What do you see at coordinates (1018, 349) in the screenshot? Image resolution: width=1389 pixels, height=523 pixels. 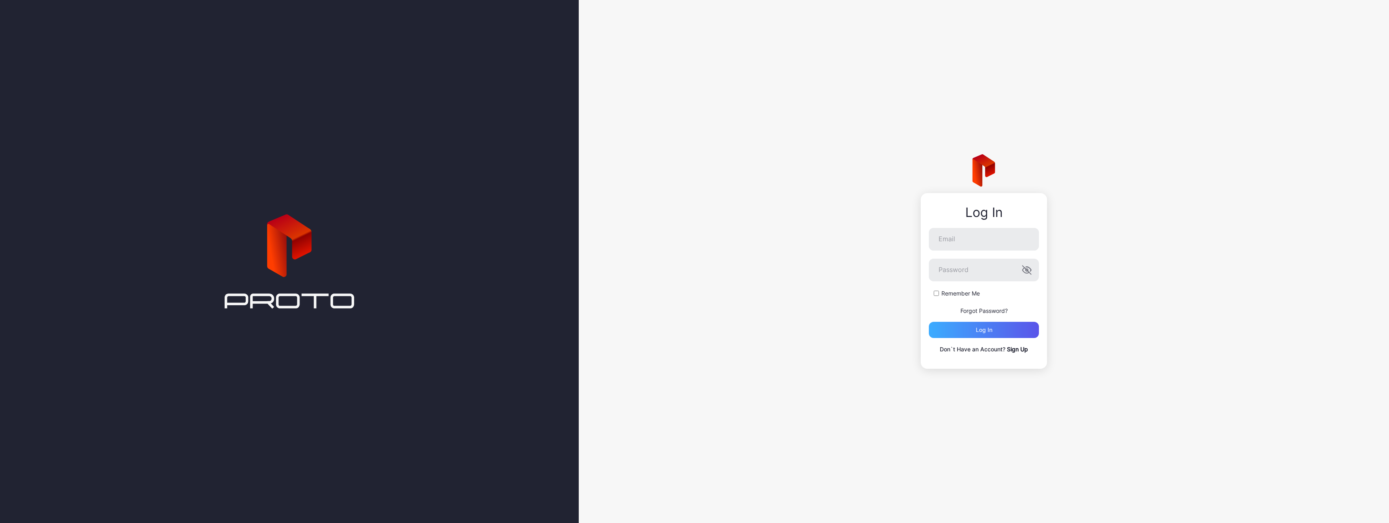 I see `a: Sign Up` at bounding box center [1018, 349].